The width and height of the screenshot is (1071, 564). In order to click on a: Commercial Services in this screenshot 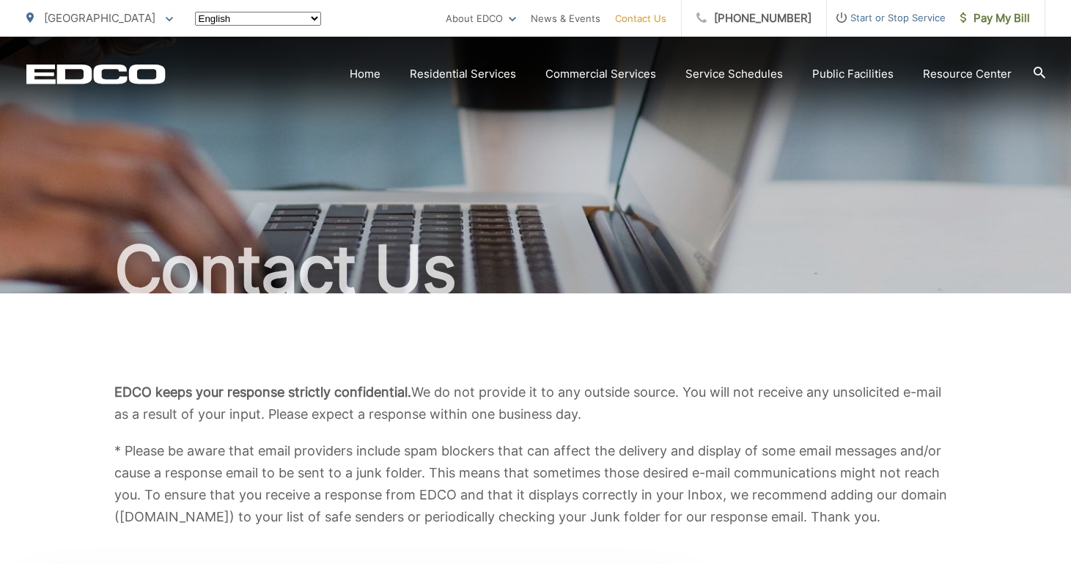, I will do `click(600, 74)`.